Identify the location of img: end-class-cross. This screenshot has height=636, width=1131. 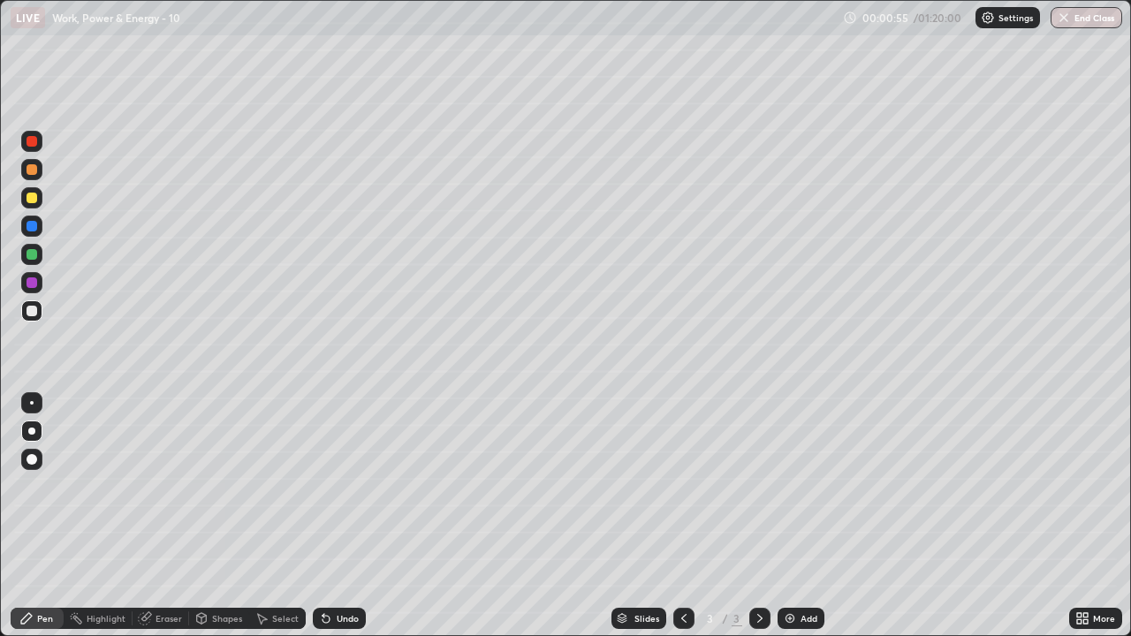
(1064, 18).